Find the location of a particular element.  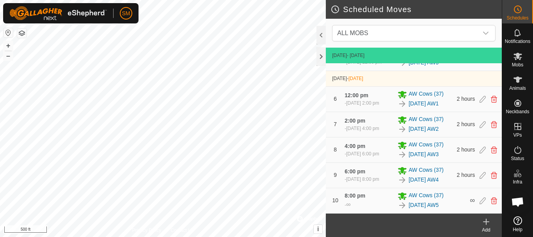

span: 9 is located at coordinates (335, 175).